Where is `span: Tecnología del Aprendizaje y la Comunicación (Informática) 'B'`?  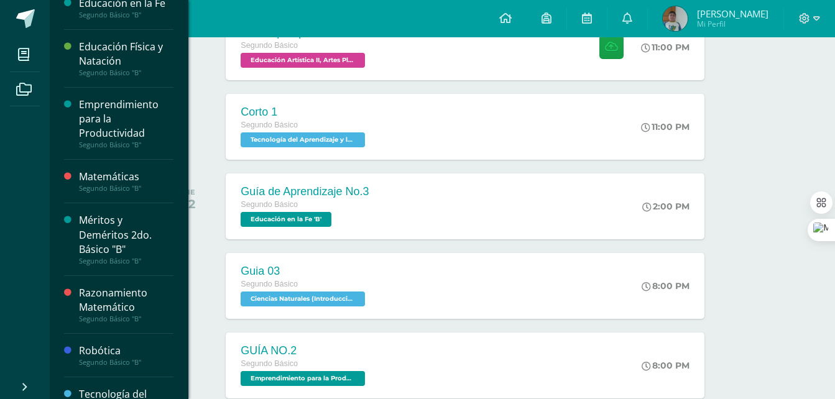
span: Tecnología del Aprendizaje y la Comunicación (Informática) 'B' is located at coordinates (303, 140).